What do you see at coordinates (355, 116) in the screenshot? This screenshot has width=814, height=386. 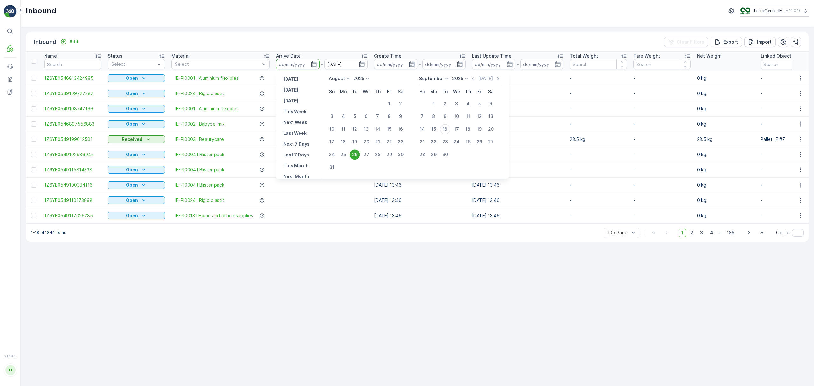 I see `div: 5` at bounding box center [355, 116].